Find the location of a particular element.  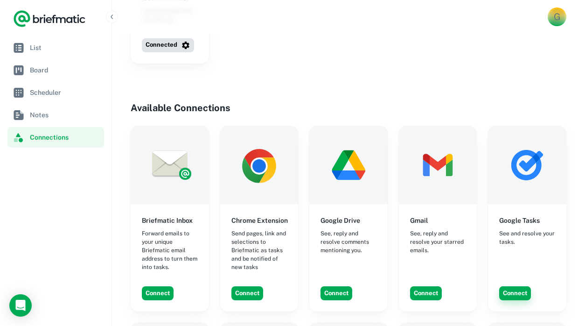

img: Google Drive is located at coordinates (348, 165).